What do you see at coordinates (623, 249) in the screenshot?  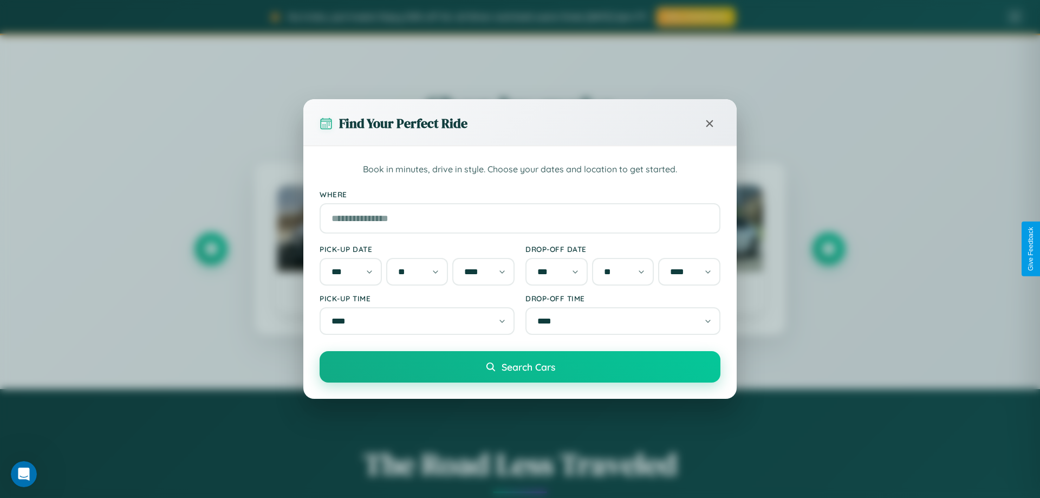 I see `label: Drop-off Date` at bounding box center [623, 249].